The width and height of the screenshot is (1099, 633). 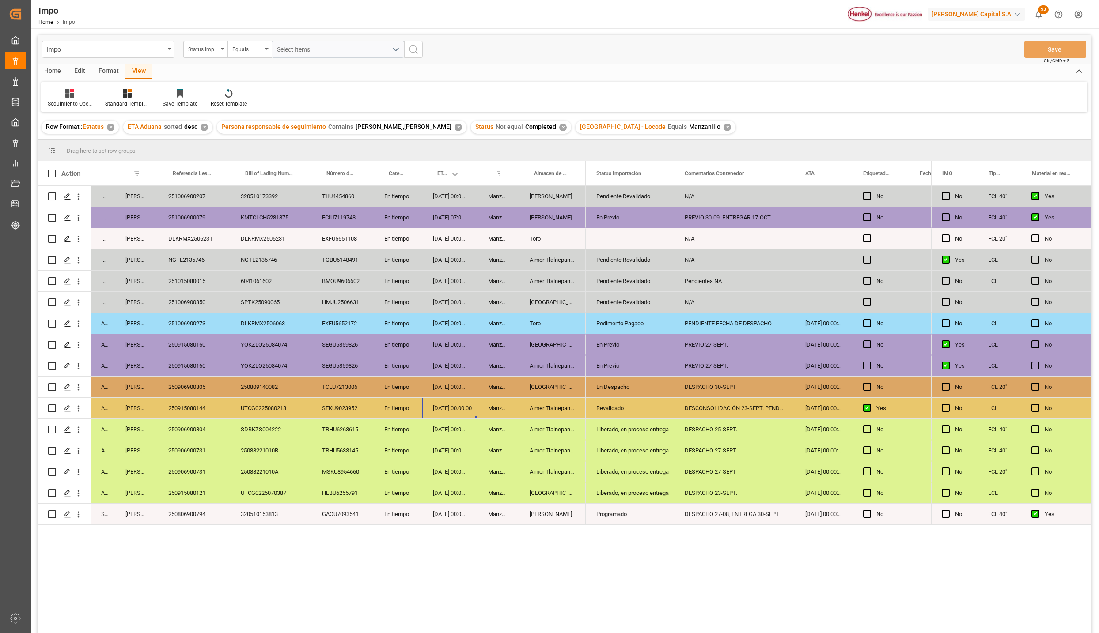 I want to click on div: Pendientes NA, so click(x=734, y=281).